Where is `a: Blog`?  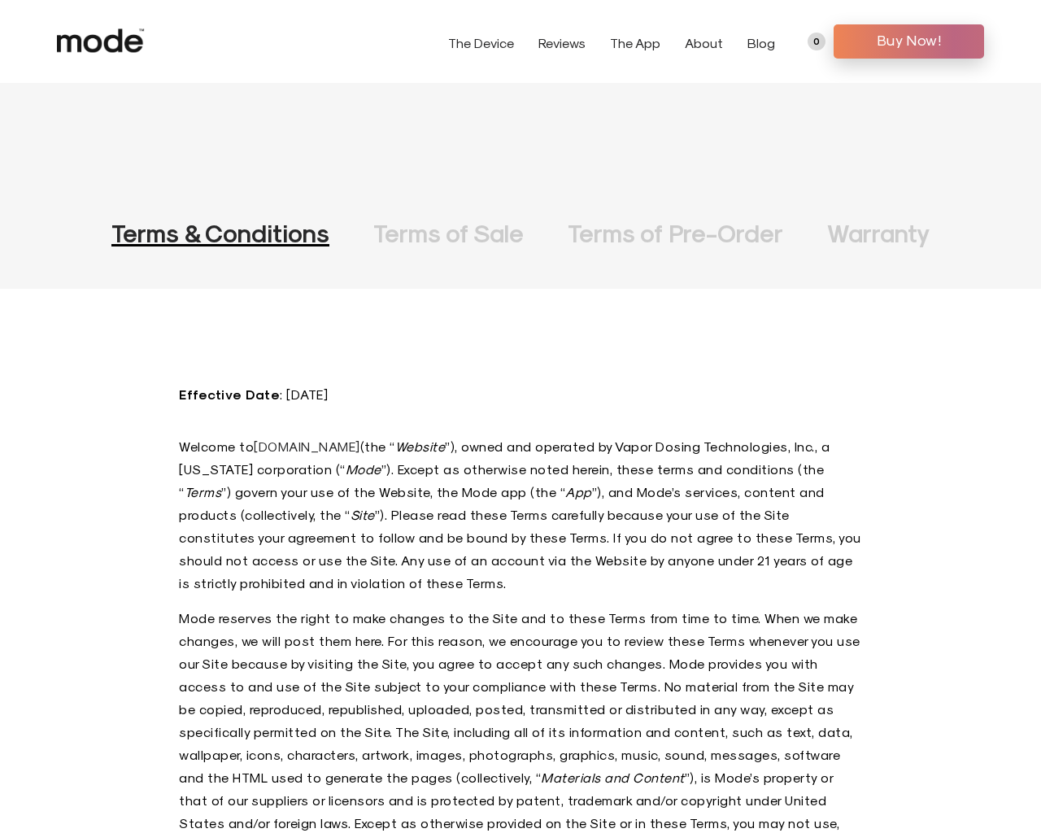 a: Blog is located at coordinates (761, 42).